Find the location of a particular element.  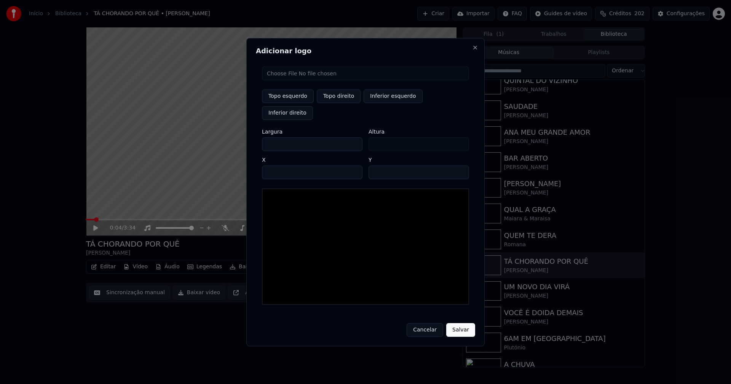

label: Largura is located at coordinates (312, 132).